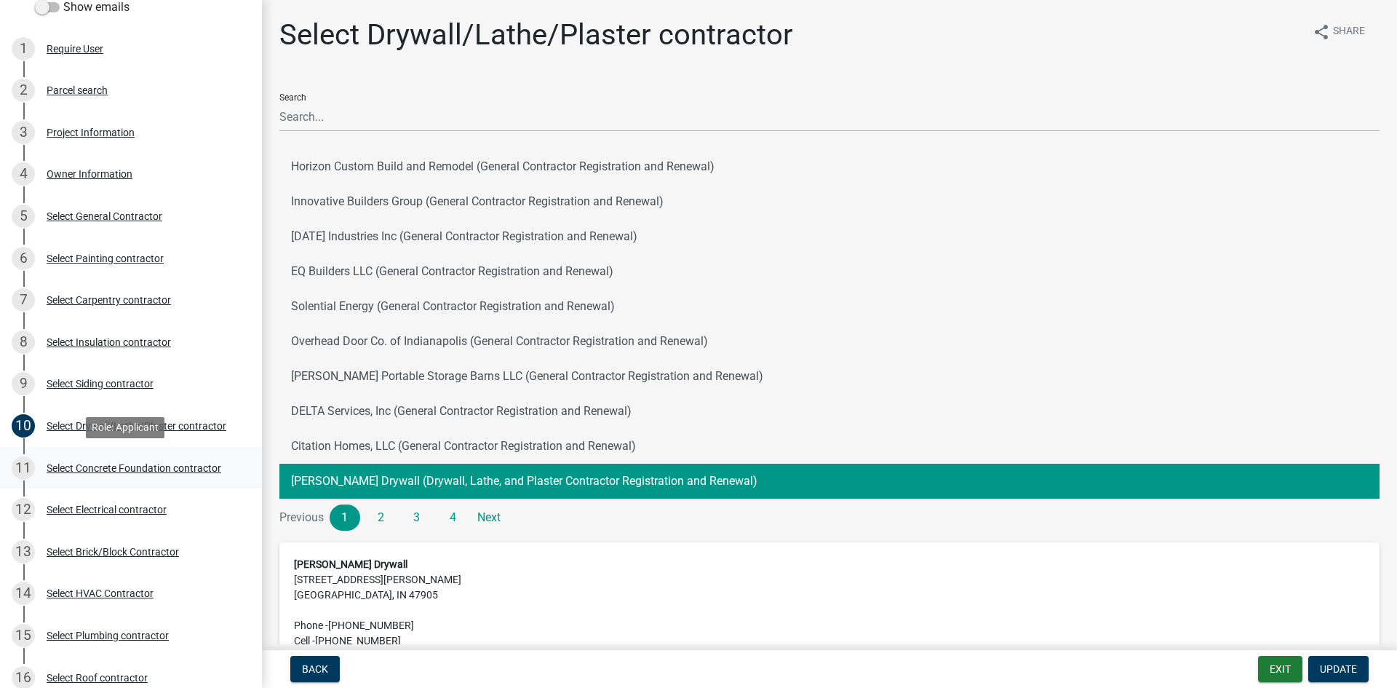 This screenshot has width=1397, height=688. Describe the element at coordinates (97, 677) in the screenshot. I see `div: Select Roof contractor` at that location.